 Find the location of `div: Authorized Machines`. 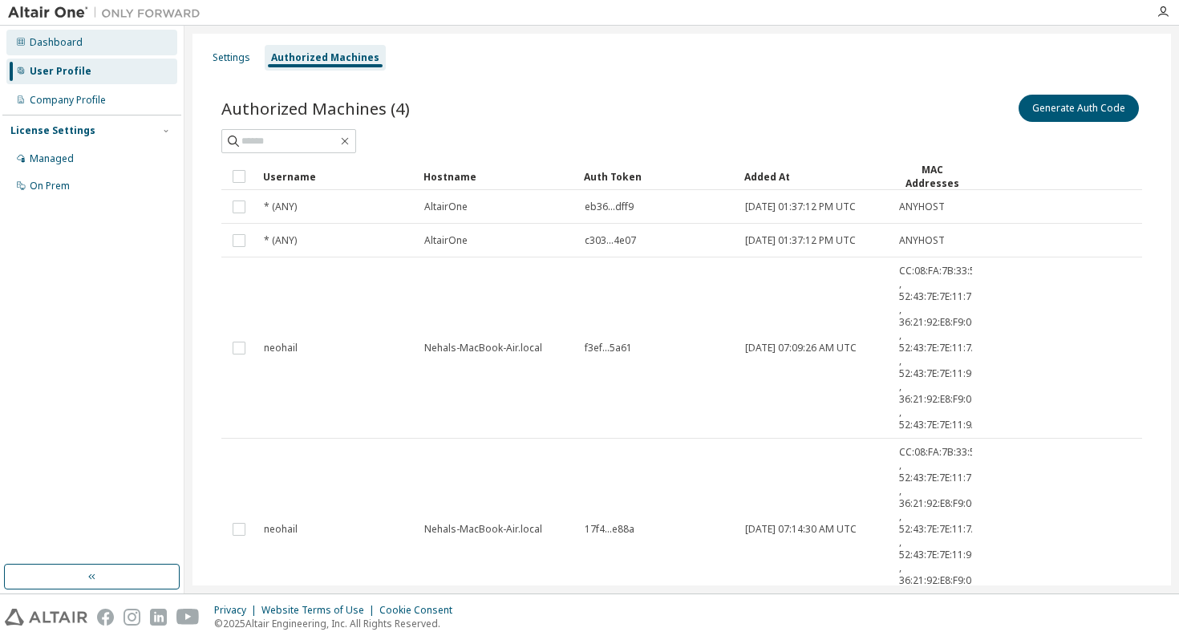

div: Authorized Machines is located at coordinates (325, 58).